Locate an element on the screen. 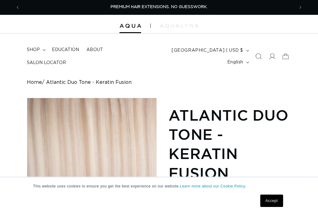  button: English is located at coordinates (238, 62).